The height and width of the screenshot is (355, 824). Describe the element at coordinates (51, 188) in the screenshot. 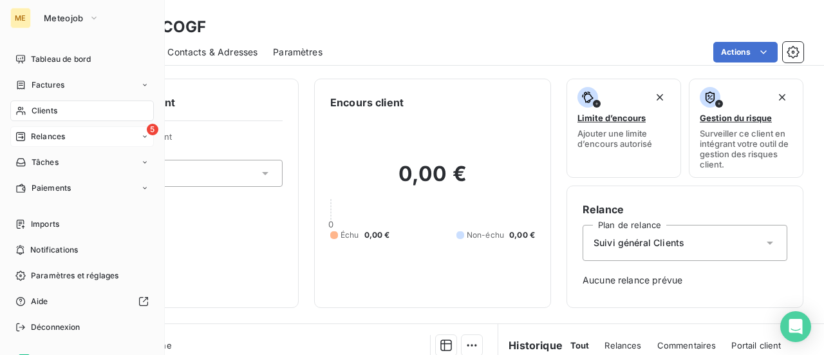

I see `span: Paiements` at that location.